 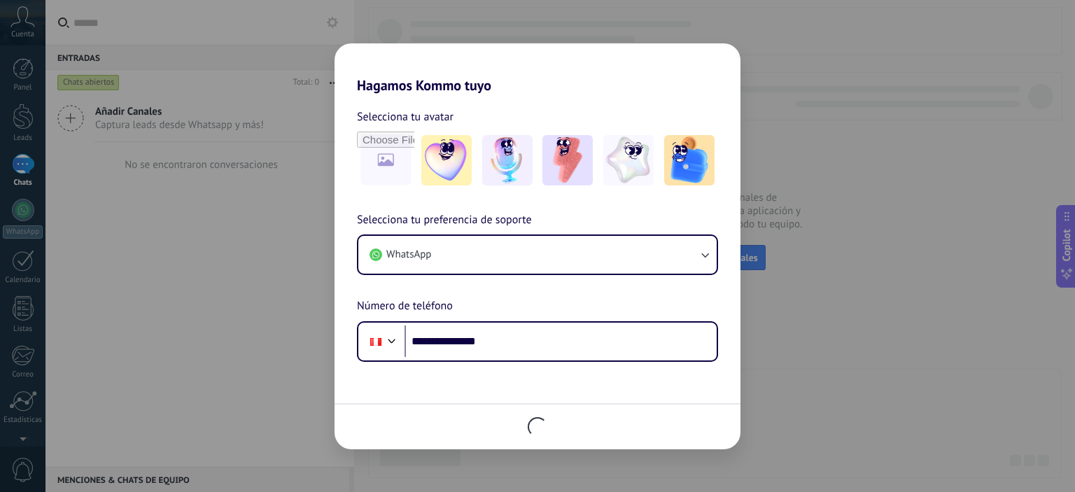 What do you see at coordinates (445, 221) in the screenshot?
I see `span: Selecciona tu preferencia de soporte` at bounding box center [445, 221].